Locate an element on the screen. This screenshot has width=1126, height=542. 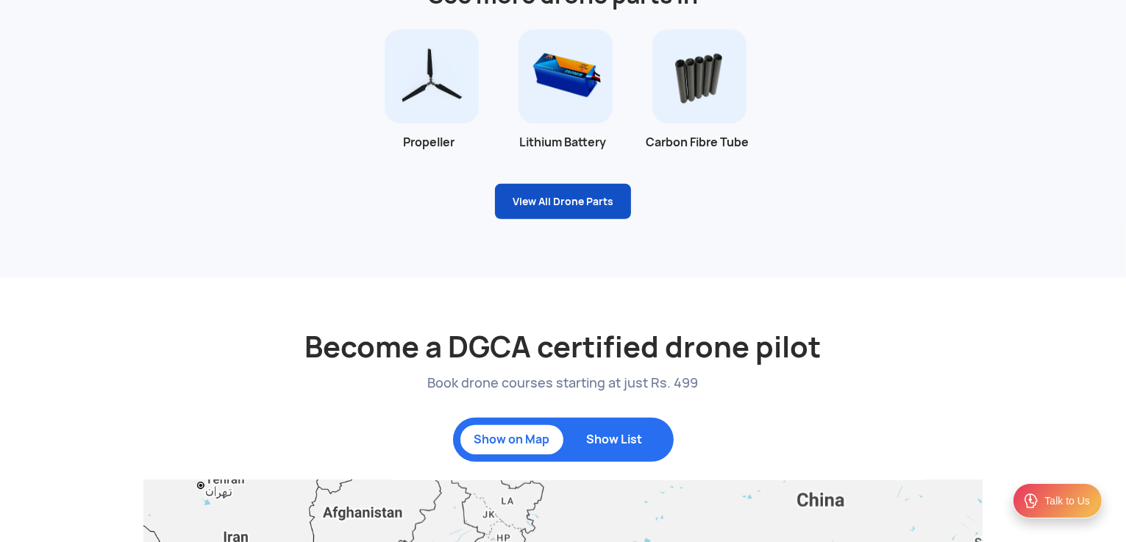
img: Propeller is located at coordinates (432, 76).